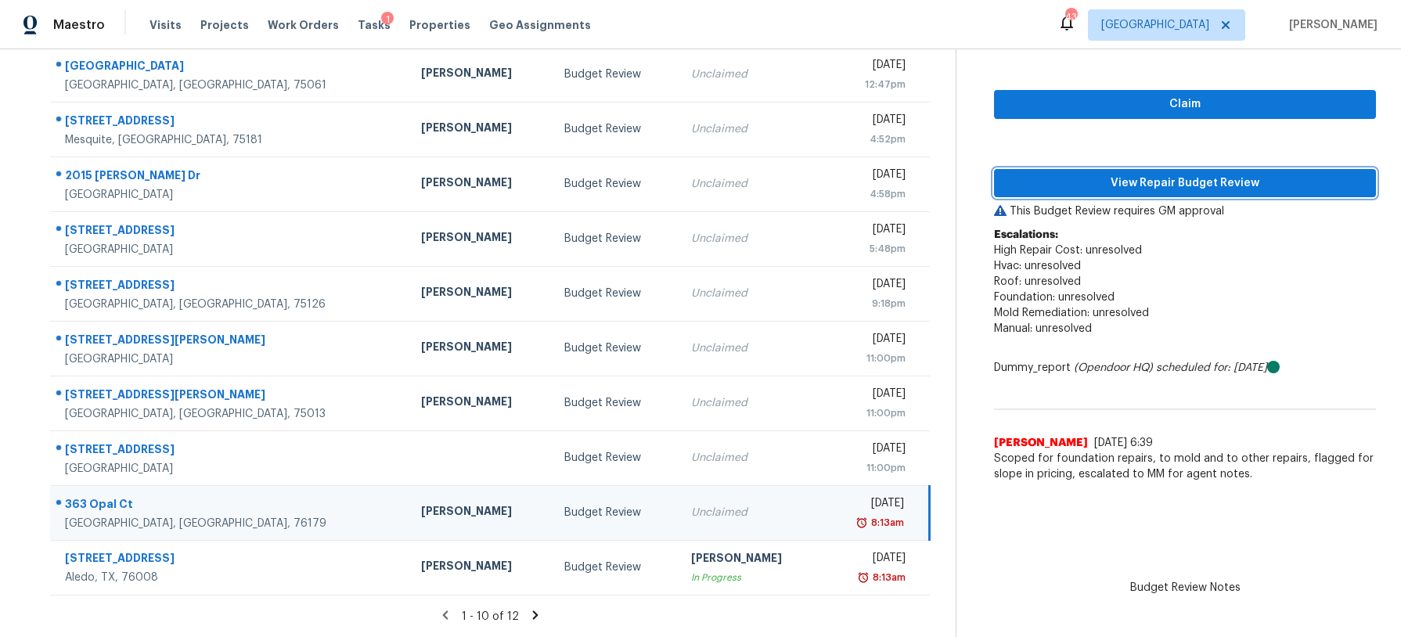 The height and width of the screenshot is (637, 1401). Describe the element at coordinates (540, 25) in the screenshot. I see `span: Geo Assignments` at that location.